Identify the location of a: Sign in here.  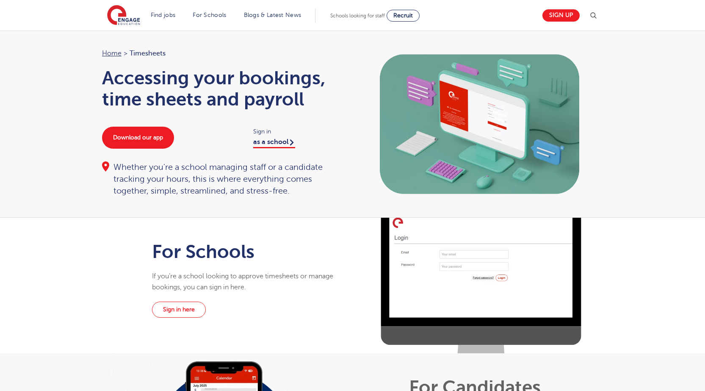
(179, 310).